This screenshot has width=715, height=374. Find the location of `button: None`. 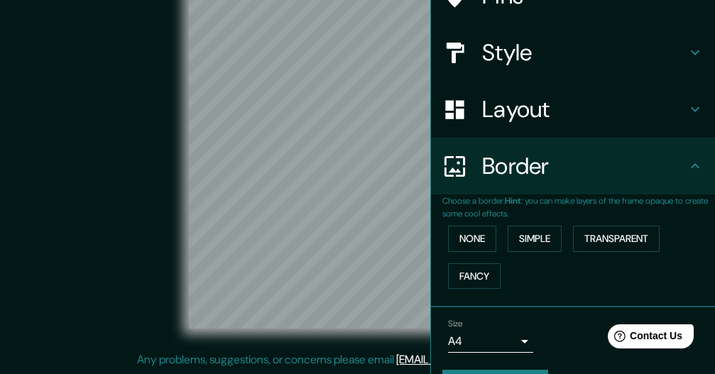

button: None is located at coordinates (472, 239).